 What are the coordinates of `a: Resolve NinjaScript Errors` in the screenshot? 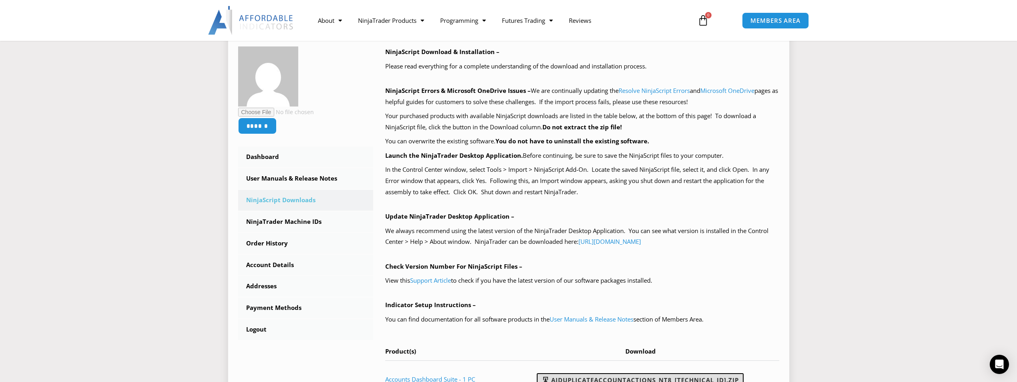 It's located at (654, 91).